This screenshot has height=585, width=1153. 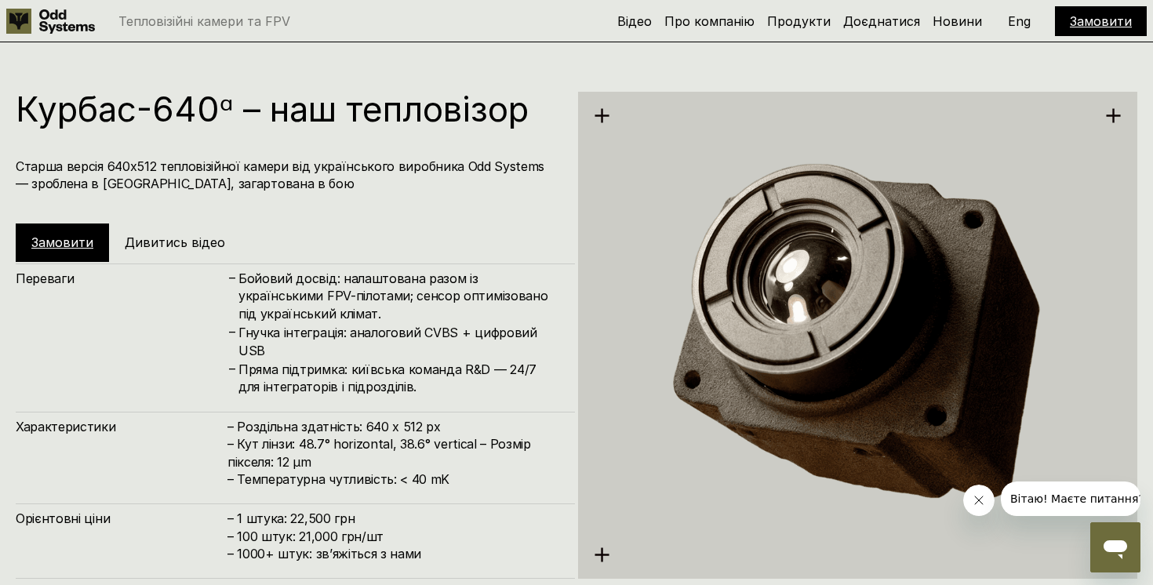 I want to click on span: – ⁠1000+ штук: звʼяжіться з нами, so click(x=324, y=554).